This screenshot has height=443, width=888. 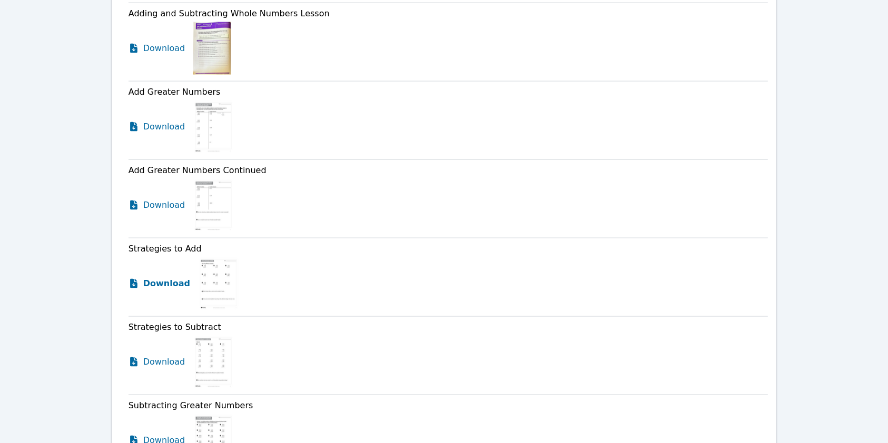 What do you see at coordinates (213, 362) in the screenshot?
I see `img: Strategies to Subtract` at bounding box center [213, 362].